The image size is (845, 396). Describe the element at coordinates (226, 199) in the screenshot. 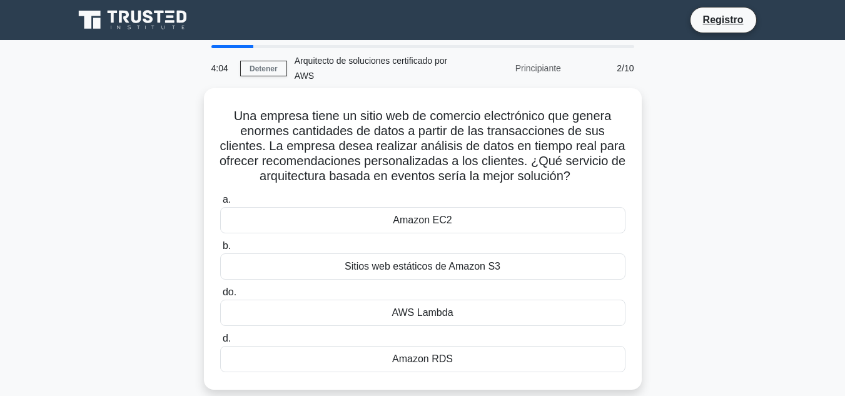

I see `font: a.` at that location.